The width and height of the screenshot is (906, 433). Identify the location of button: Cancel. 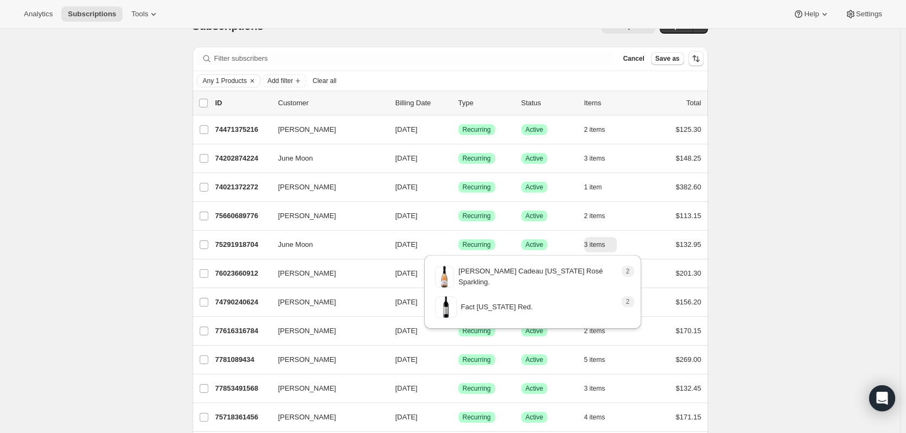
(633, 59).